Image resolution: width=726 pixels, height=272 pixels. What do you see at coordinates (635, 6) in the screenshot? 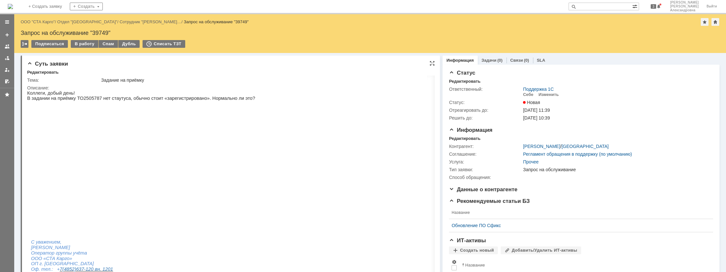
I see `span: Расширенный поиск` at bounding box center [635, 6].